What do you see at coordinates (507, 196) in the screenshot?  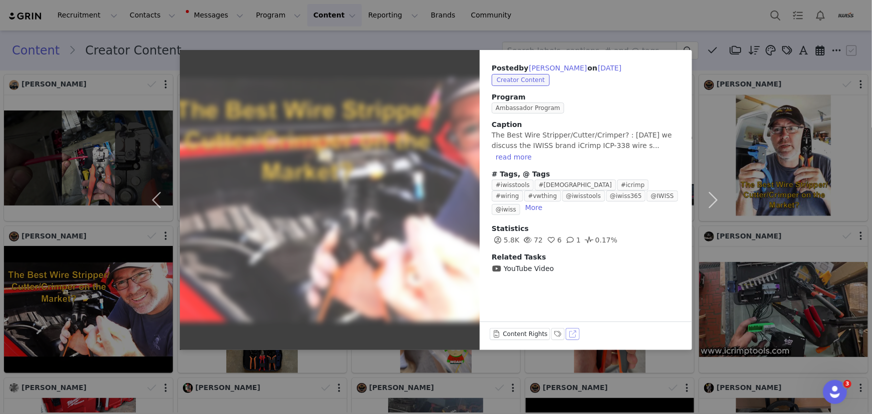 I see `span: #wiring` at bounding box center [507, 196].